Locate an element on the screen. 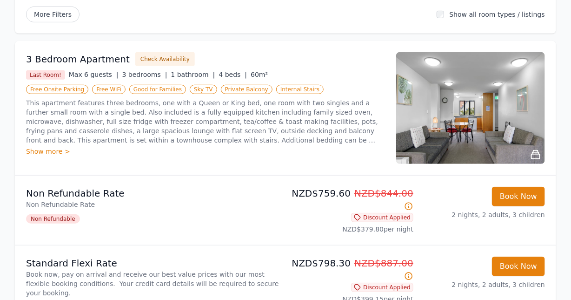 This screenshot has height=300, width=571. span: Last Room! is located at coordinates (46, 75).